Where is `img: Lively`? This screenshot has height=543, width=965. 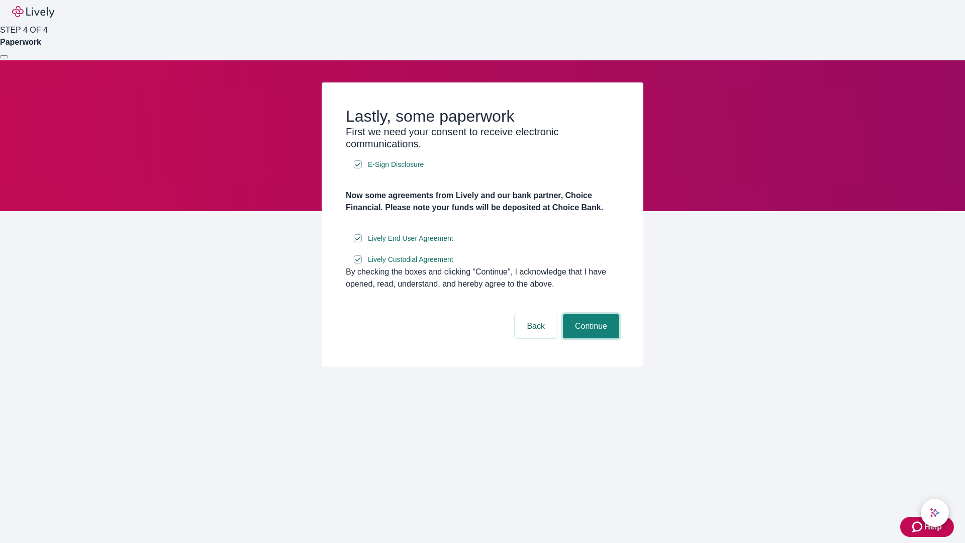 img: Lively is located at coordinates (33, 12).